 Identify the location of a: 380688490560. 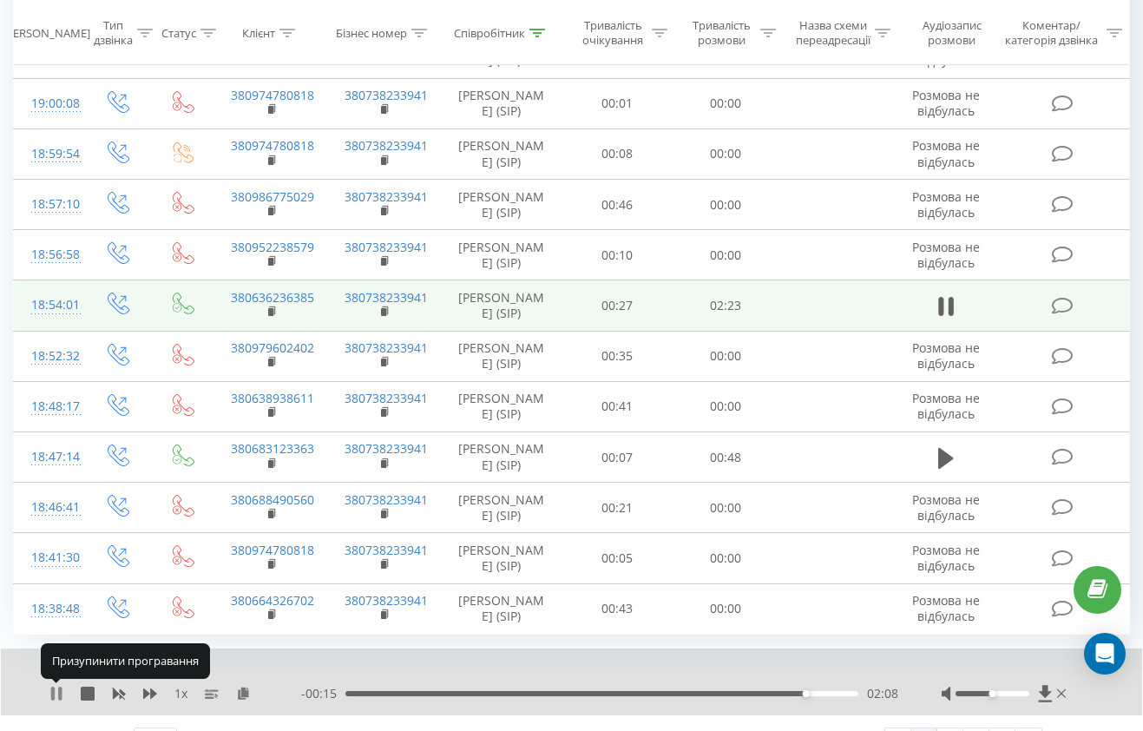
(273, 499).